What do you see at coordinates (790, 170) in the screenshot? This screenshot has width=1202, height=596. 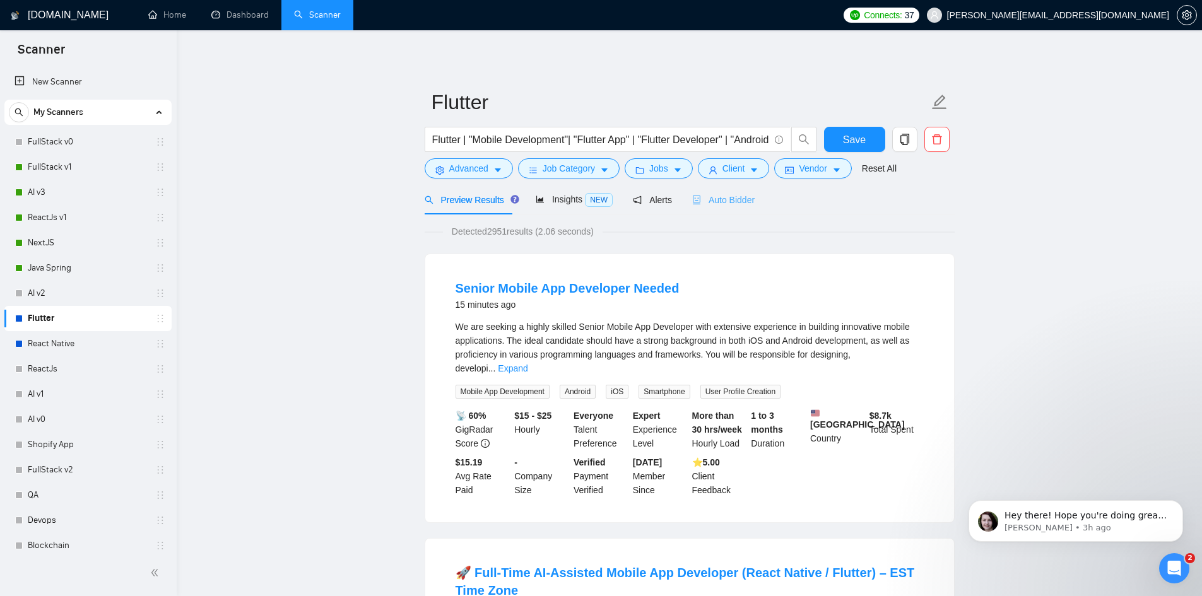 I see `span: idcard` at bounding box center [790, 170].